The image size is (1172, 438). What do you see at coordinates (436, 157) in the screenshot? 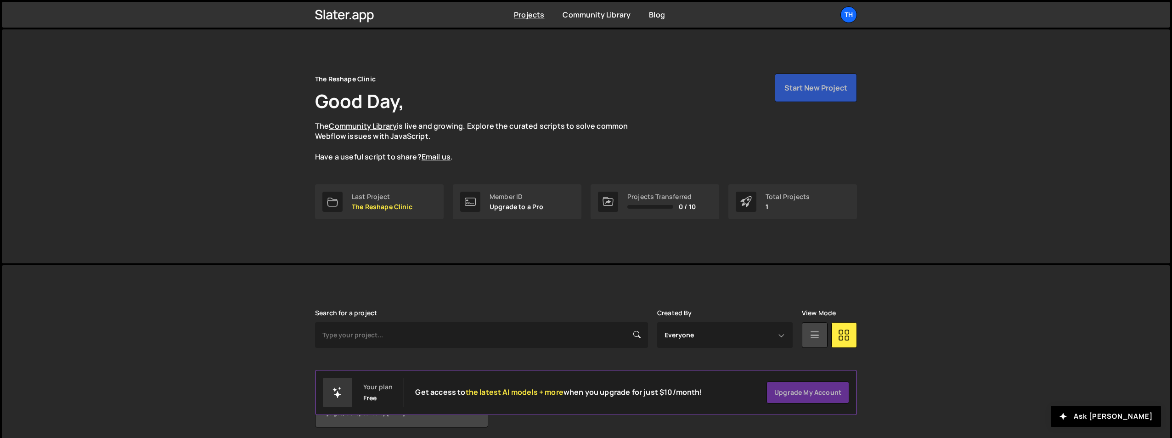
I see `a: Email us` at bounding box center [436, 157].